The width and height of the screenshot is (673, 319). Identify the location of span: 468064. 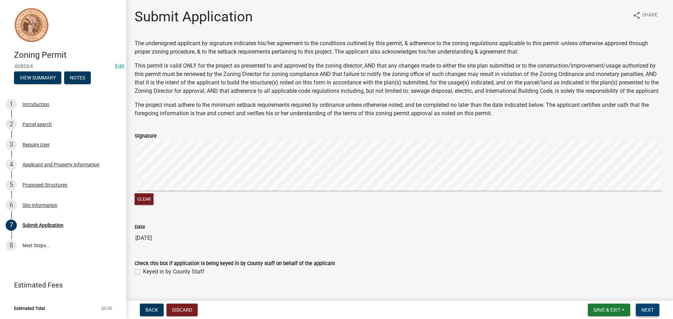
(63, 66).